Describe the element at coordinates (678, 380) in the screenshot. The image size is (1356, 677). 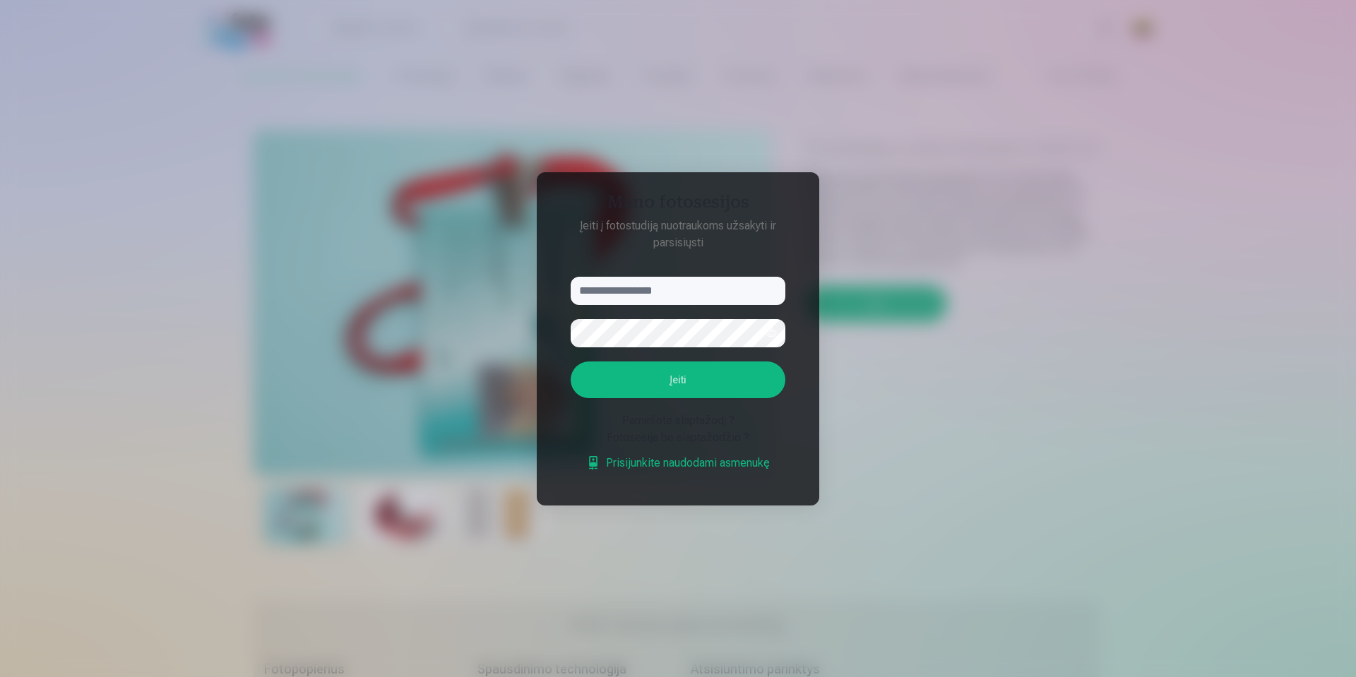
I see `button: Įeiti` at that location.